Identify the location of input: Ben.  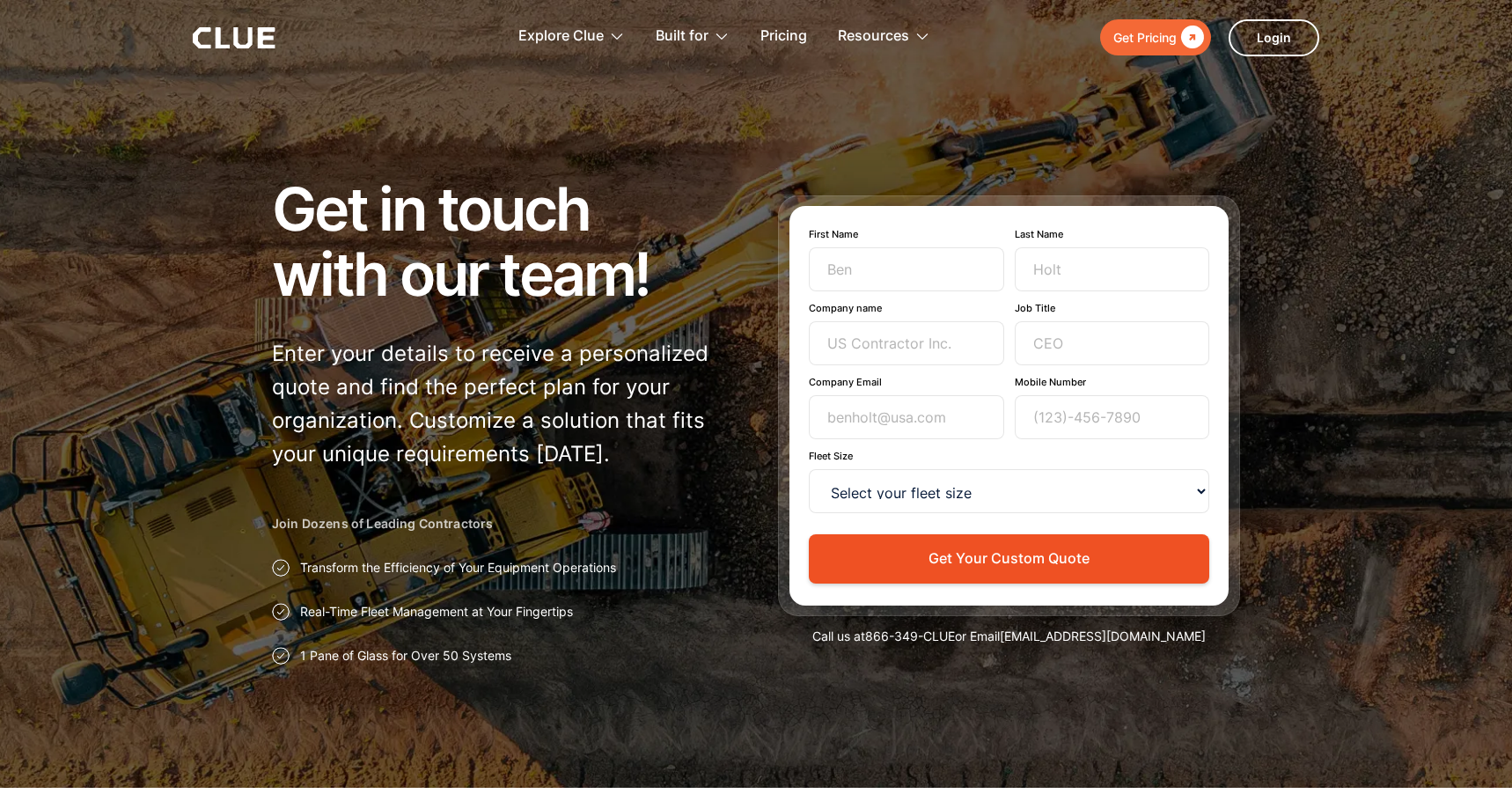
(906, 270).